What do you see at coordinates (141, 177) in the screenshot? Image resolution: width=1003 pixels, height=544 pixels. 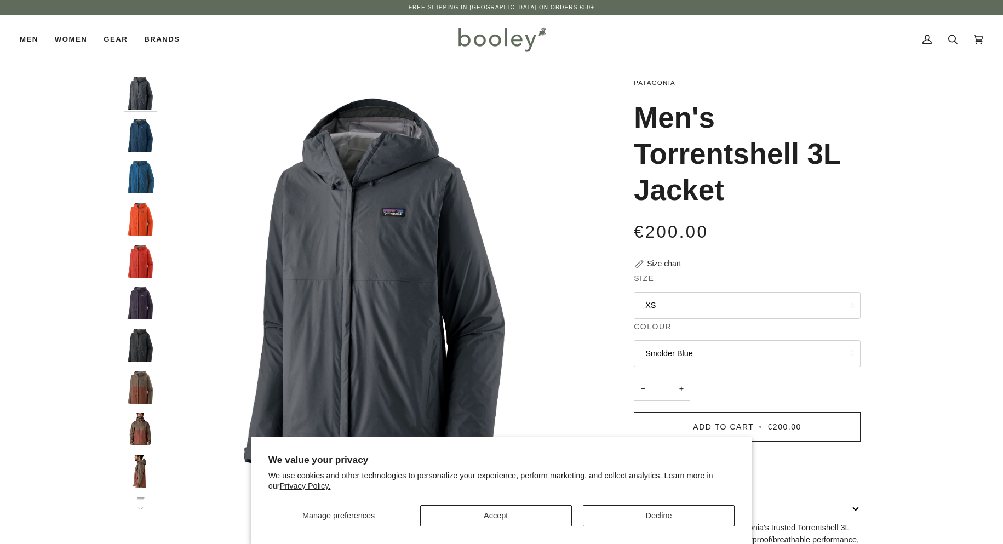 I see `img: Men's Torrentshell 3L Jacket` at bounding box center [141, 177].